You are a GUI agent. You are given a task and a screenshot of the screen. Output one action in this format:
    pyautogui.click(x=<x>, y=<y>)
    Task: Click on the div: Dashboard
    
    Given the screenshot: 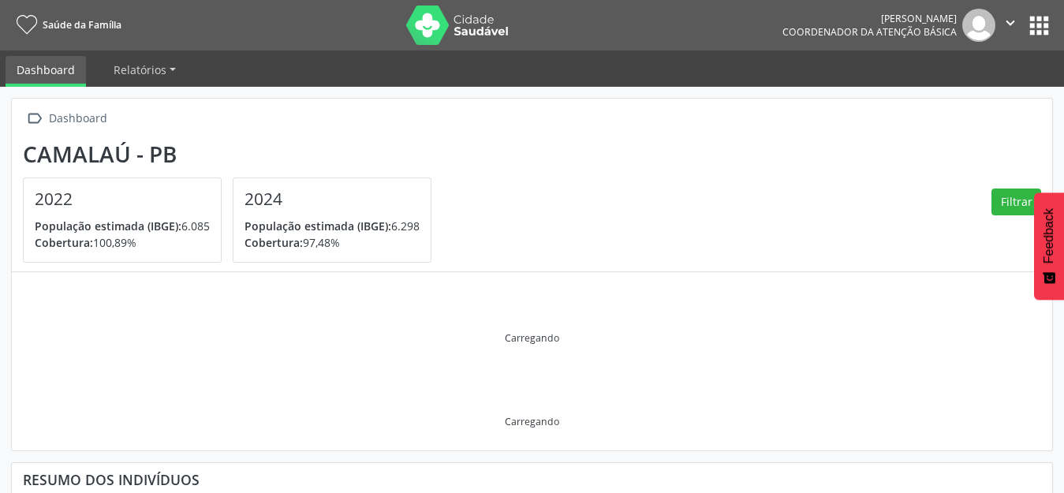 What is the action you would take?
    pyautogui.click(x=77, y=118)
    